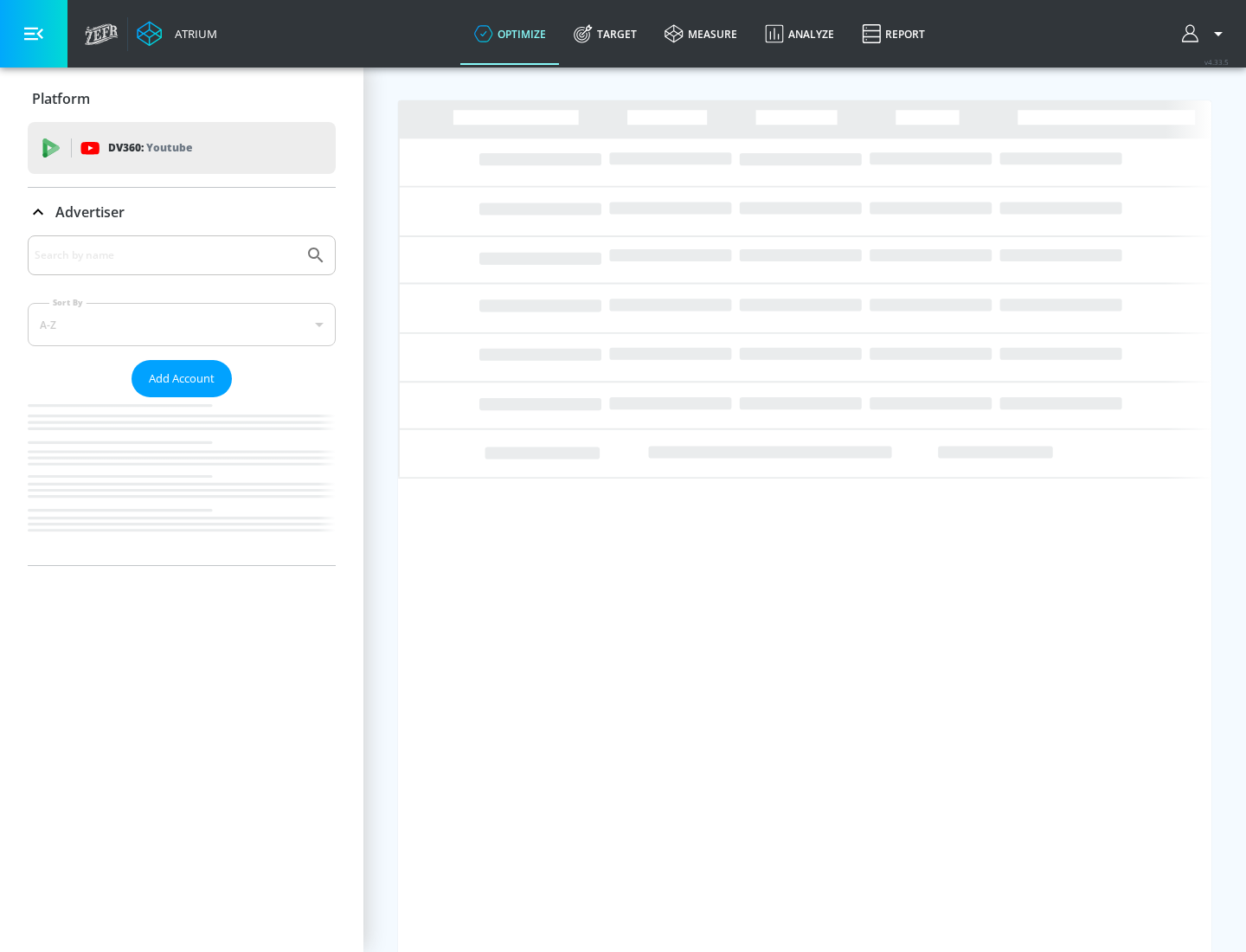  I want to click on a: Target, so click(605, 34).